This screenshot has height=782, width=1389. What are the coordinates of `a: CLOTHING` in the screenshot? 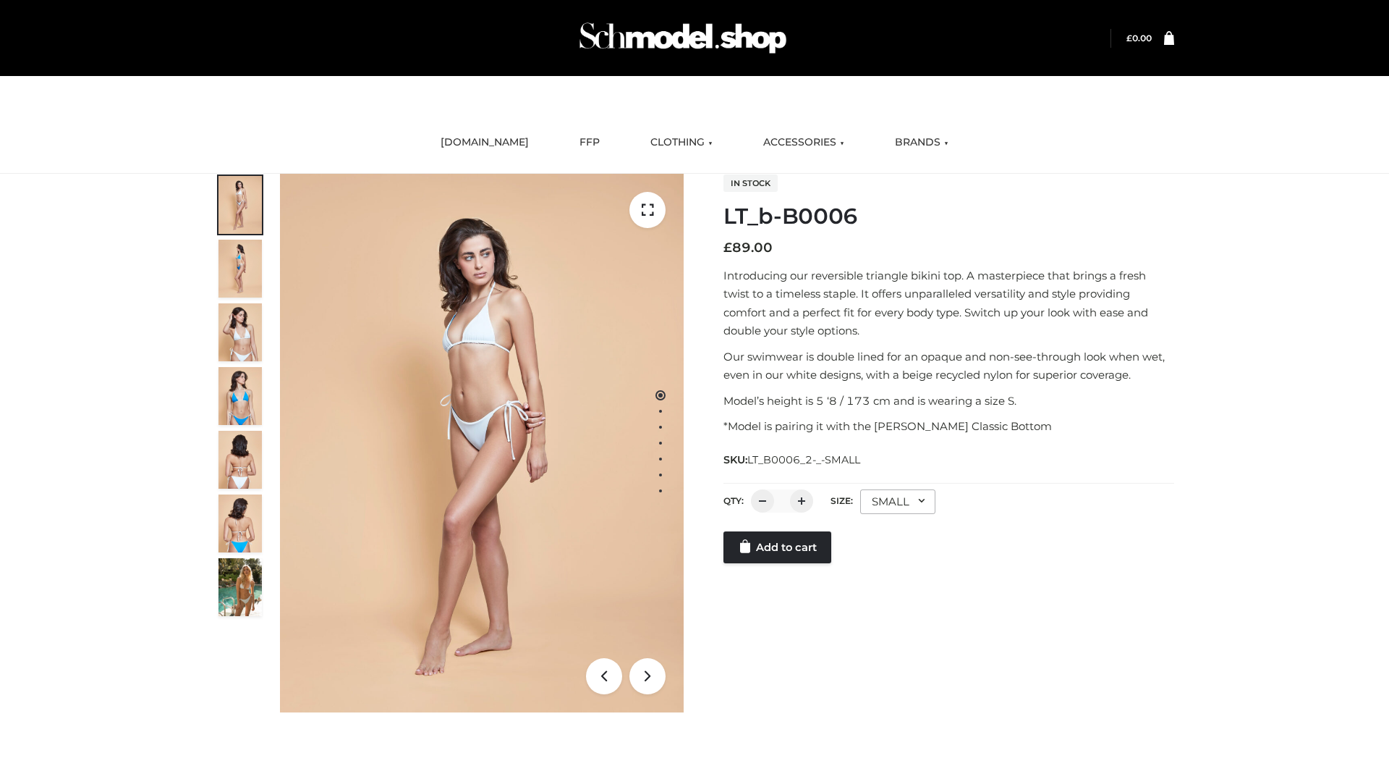 It's located at (682, 143).